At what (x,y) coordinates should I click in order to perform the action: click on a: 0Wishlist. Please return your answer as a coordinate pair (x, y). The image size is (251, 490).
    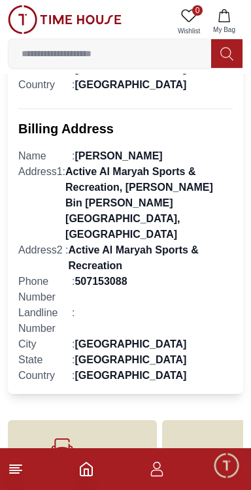
    Looking at the image, I should click on (189, 22).